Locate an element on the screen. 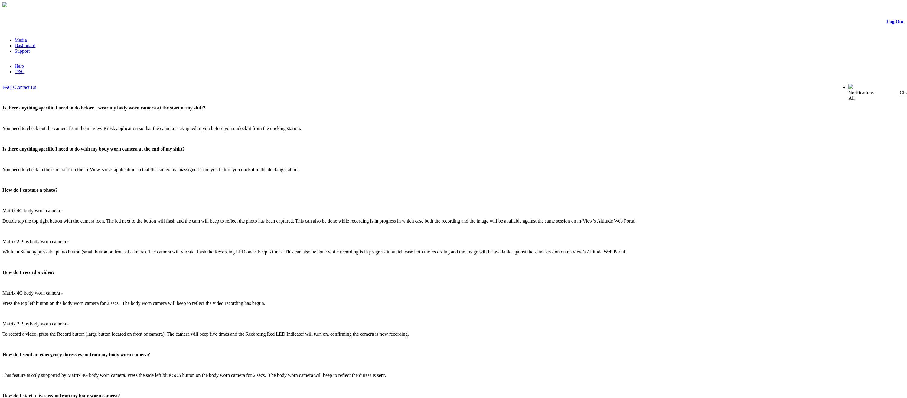  a: FAQ's is located at coordinates (8, 87).